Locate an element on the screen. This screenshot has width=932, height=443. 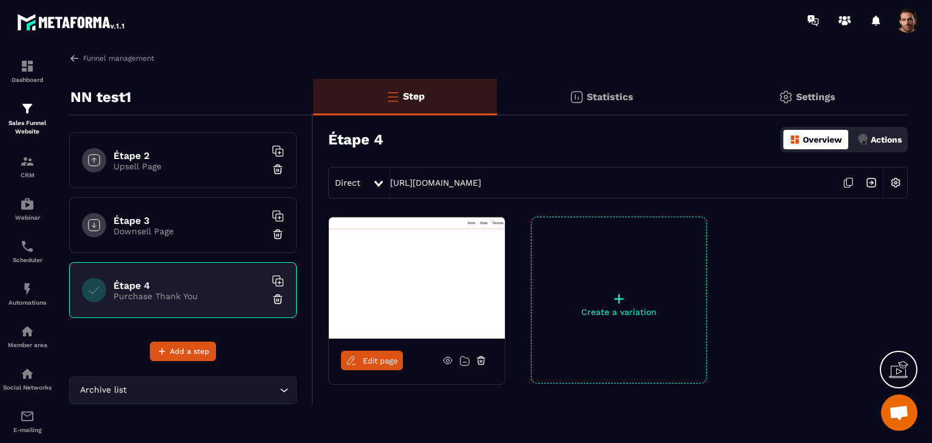
a: Funnel management is located at coordinates (112, 58).